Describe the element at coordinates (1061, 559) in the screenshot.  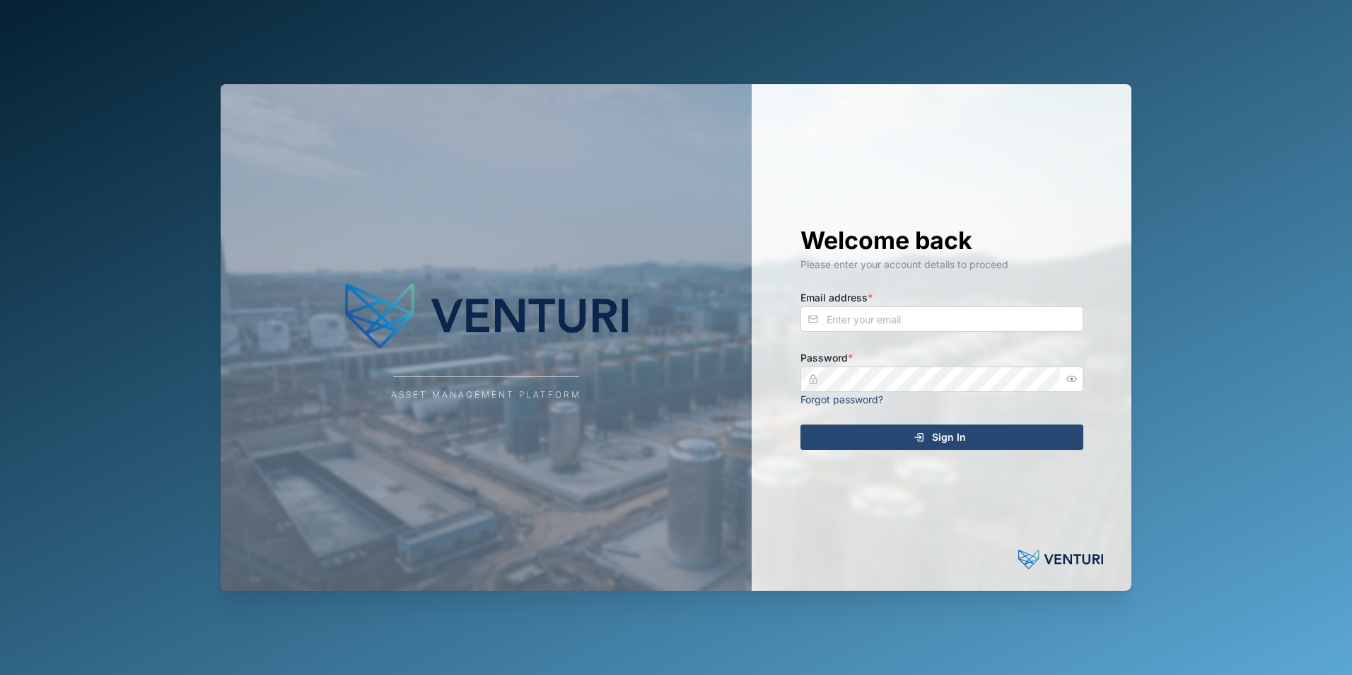
I see `img: Powered by: Venturi` at that location.